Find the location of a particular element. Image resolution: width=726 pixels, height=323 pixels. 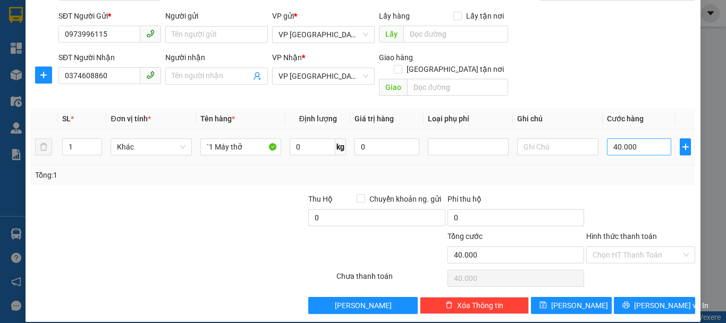

div: Người nhận is located at coordinates (216, 57).